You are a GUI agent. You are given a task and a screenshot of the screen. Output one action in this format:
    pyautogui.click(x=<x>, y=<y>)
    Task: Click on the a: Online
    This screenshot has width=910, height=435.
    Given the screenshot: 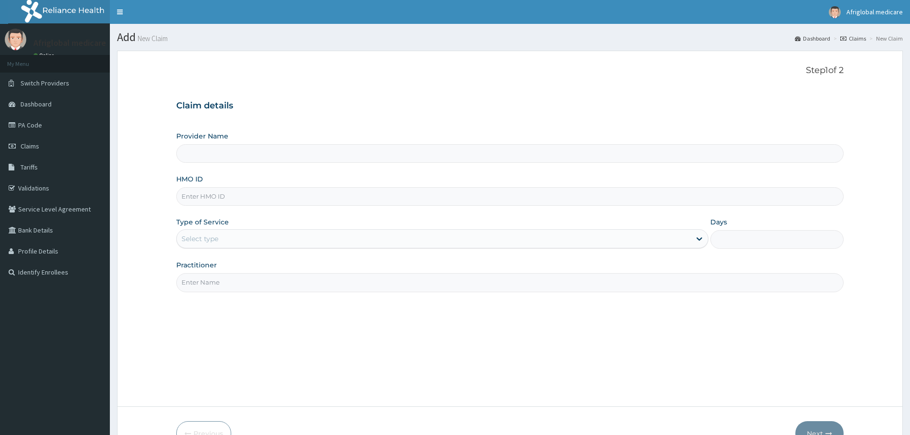 What is the action you would take?
    pyautogui.click(x=45, y=55)
    